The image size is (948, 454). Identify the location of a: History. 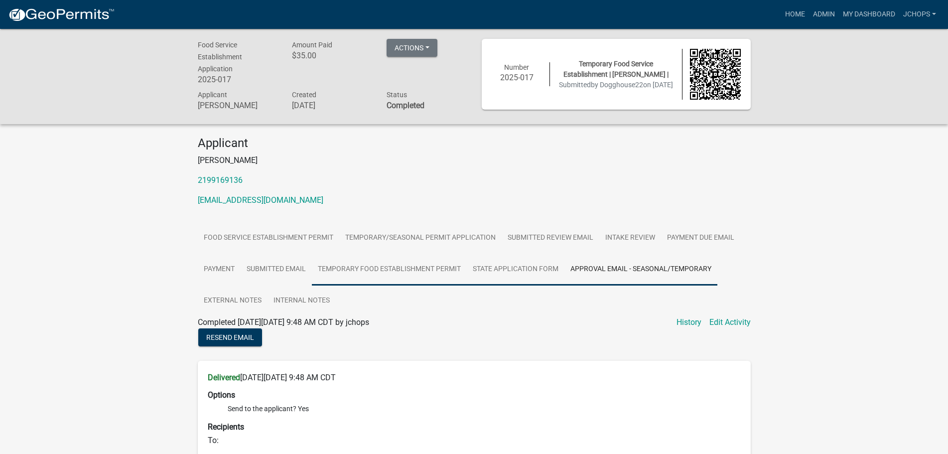
(689, 322).